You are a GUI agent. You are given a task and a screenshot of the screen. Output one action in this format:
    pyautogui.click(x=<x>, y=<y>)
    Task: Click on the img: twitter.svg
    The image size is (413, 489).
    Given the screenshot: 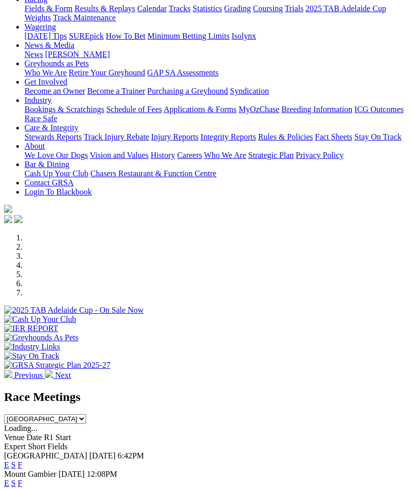 What is the action you would take?
    pyautogui.click(x=18, y=219)
    